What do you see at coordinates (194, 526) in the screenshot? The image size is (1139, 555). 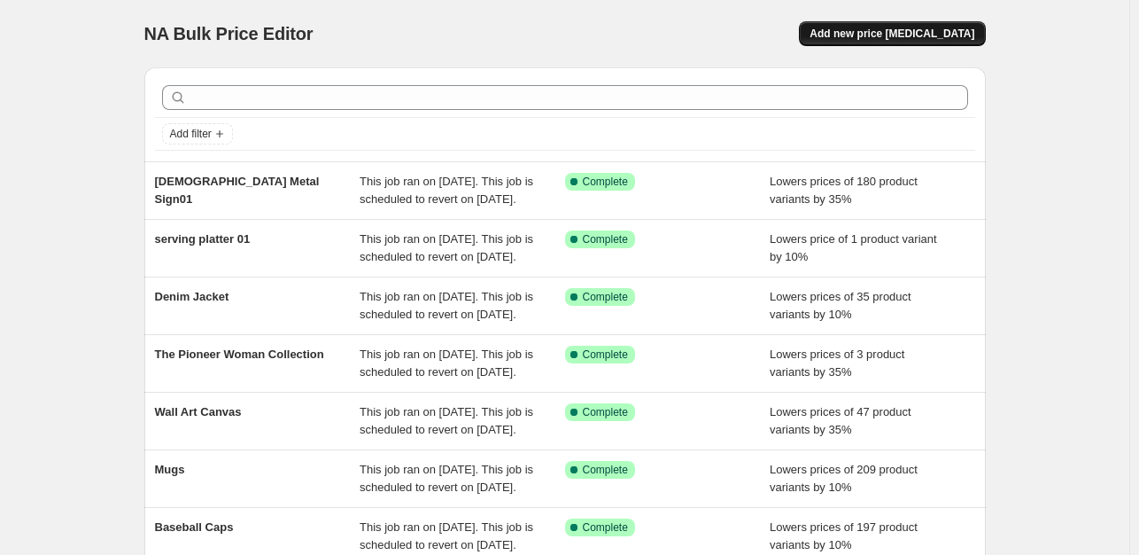 I see `span: Baseball Caps` at bounding box center [194, 526].